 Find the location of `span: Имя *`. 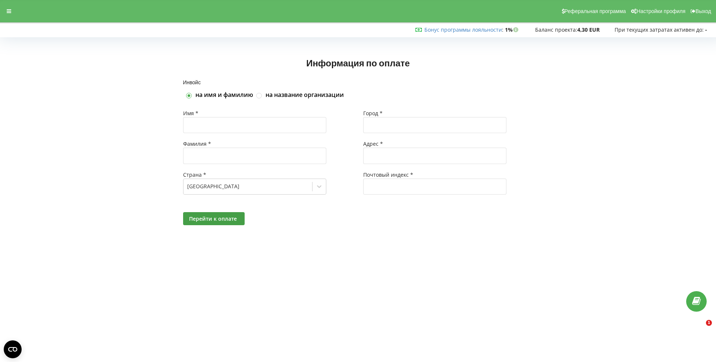

span: Имя * is located at coordinates (190, 113).